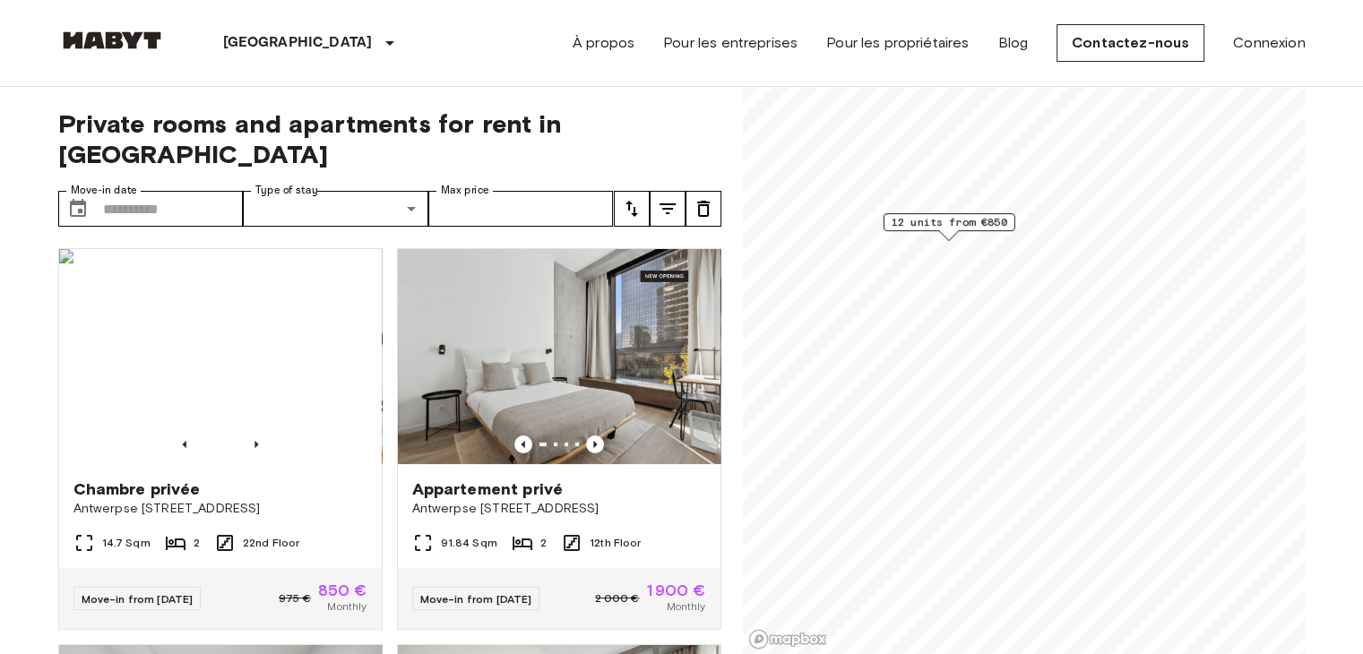  I want to click on a: Marketing picture of unit BE-23-003-090-002Previous imagePrevious imageChambre privéeAntwerpse [S..., so click(220, 439).